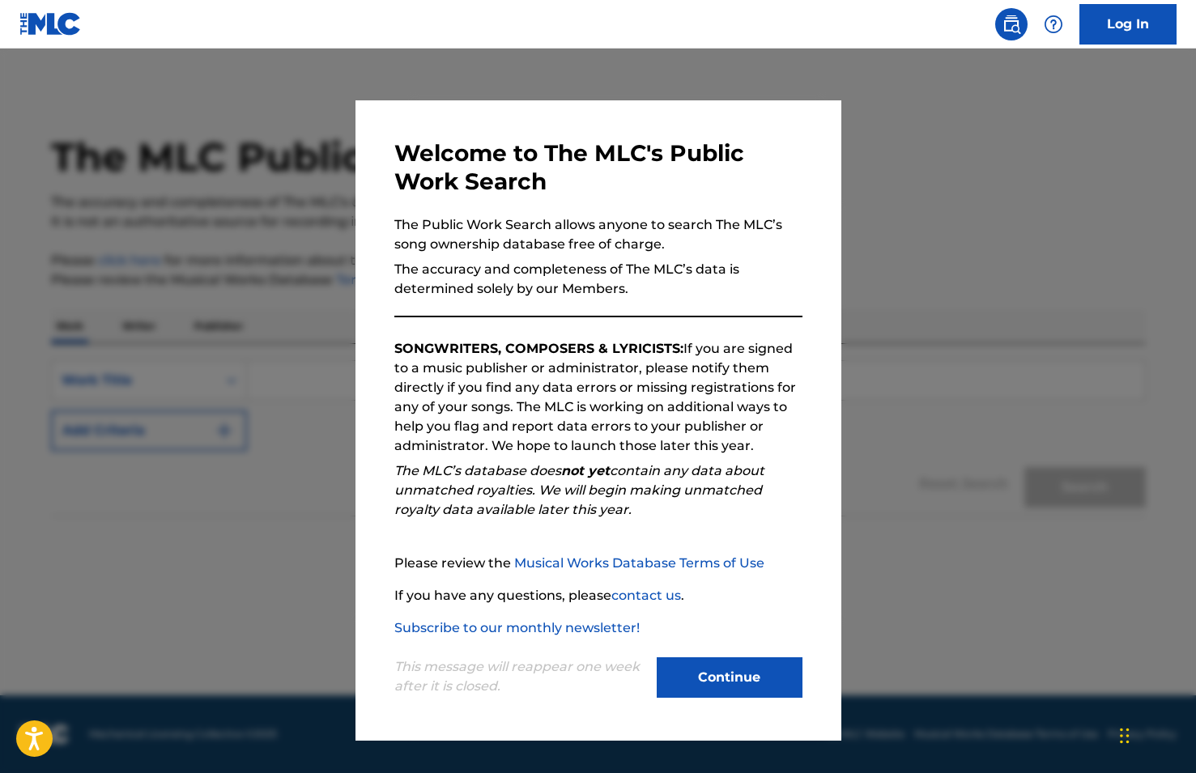 The width and height of the screenshot is (1196, 773). Describe the element at coordinates (50, 23) in the screenshot. I see `img: MLC Logo` at that location.